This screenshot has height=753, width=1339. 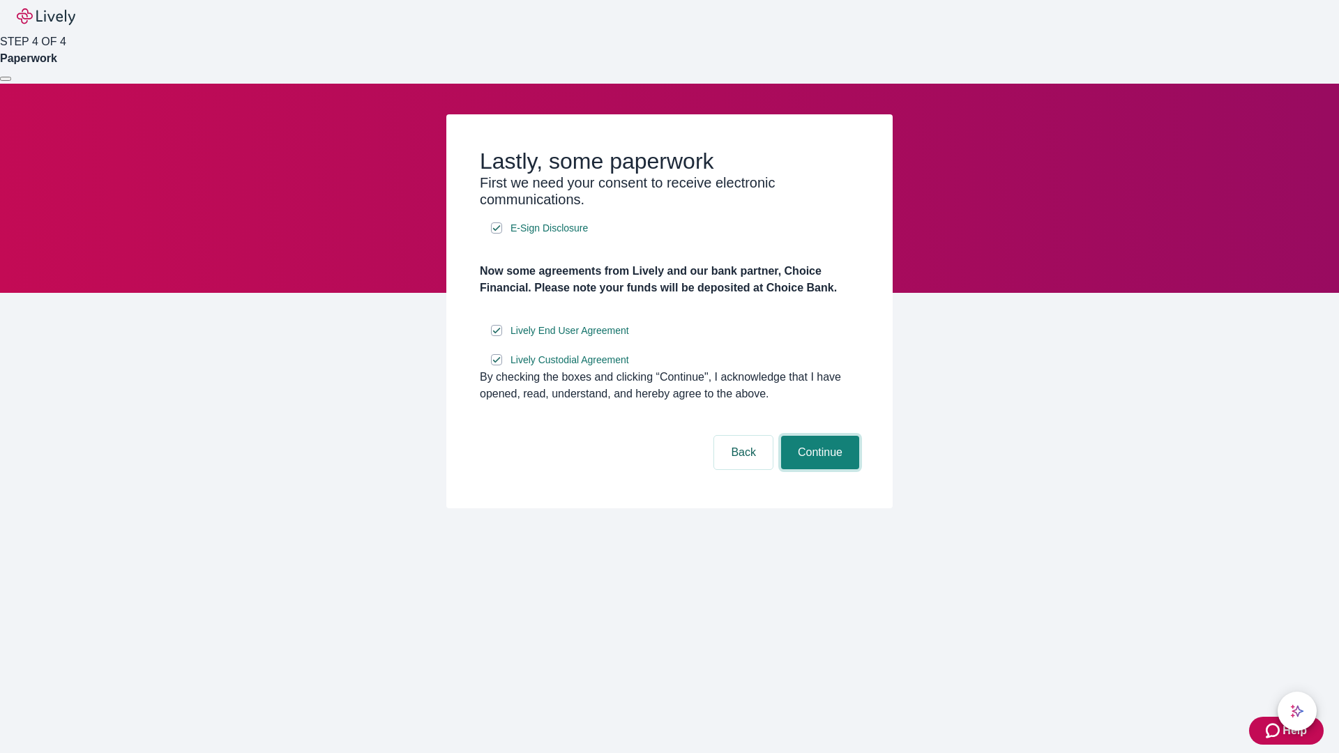 I want to click on button: Back, so click(x=743, y=452).